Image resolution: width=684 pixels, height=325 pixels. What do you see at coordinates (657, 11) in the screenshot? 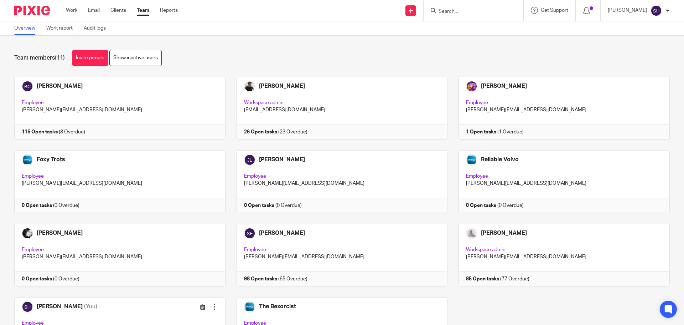
I see `img: svg%3E` at bounding box center [657, 11].